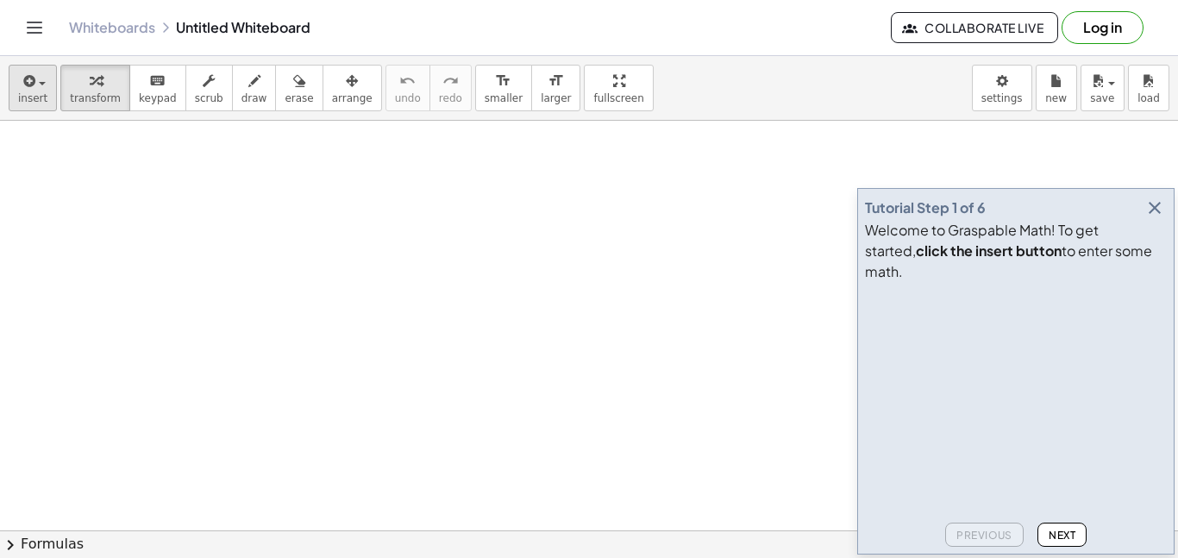  I want to click on span: Collaborate Live, so click(975, 28).